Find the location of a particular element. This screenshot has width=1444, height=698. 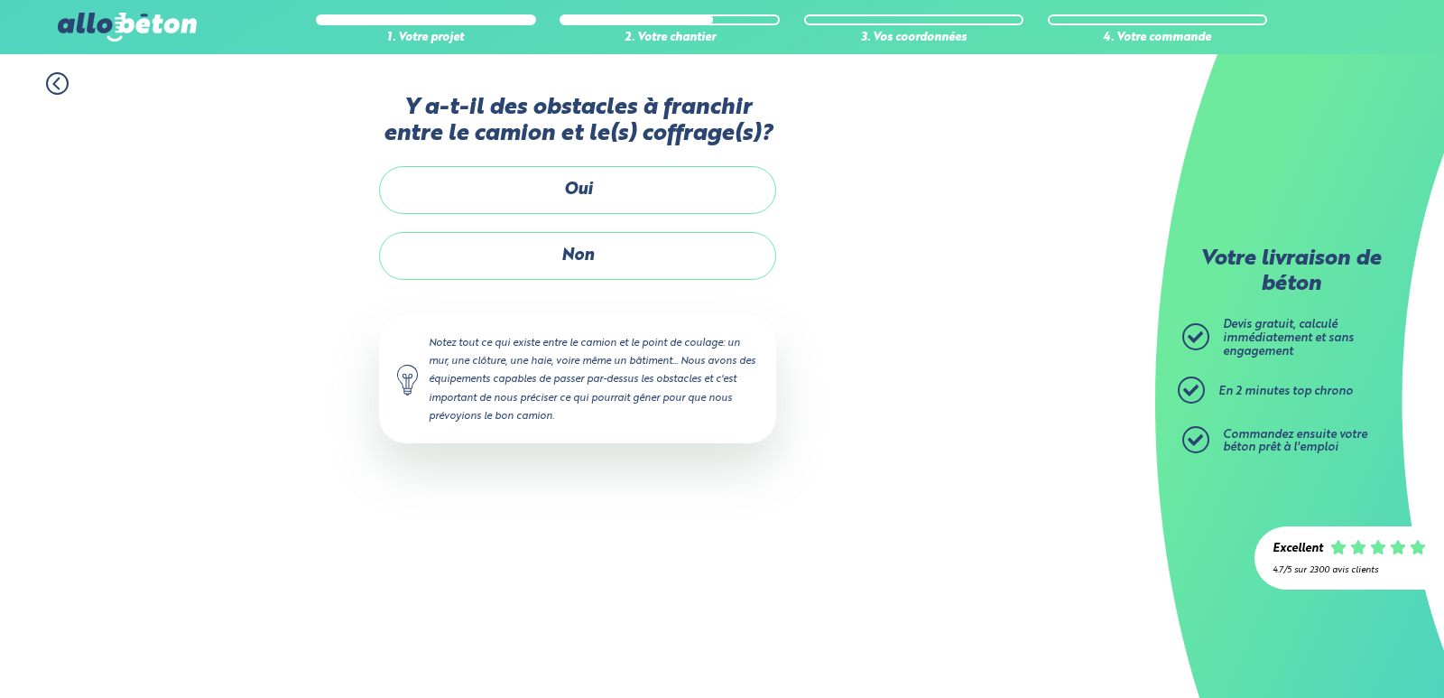

div: 4. Votre commande is located at coordinates (1158, 38).